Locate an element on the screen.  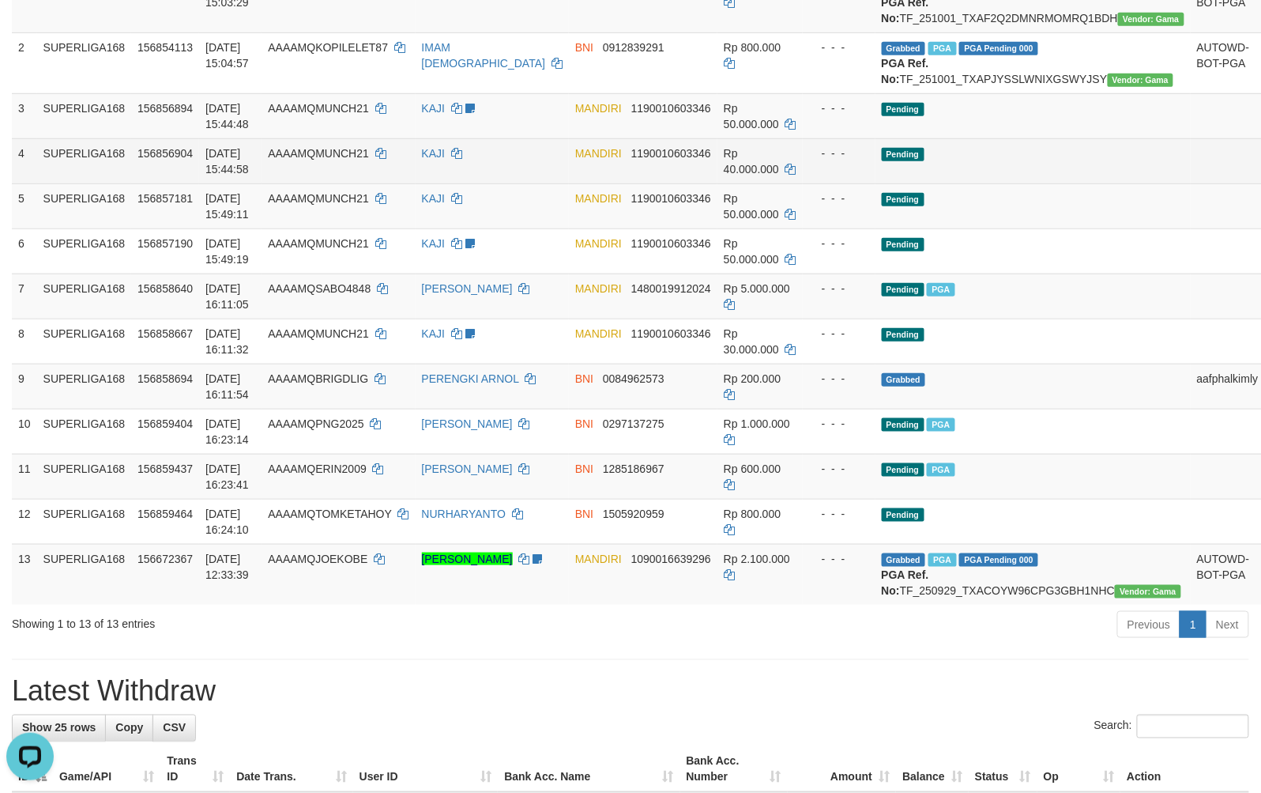
span: Copy is located at coordinates (129, 728).